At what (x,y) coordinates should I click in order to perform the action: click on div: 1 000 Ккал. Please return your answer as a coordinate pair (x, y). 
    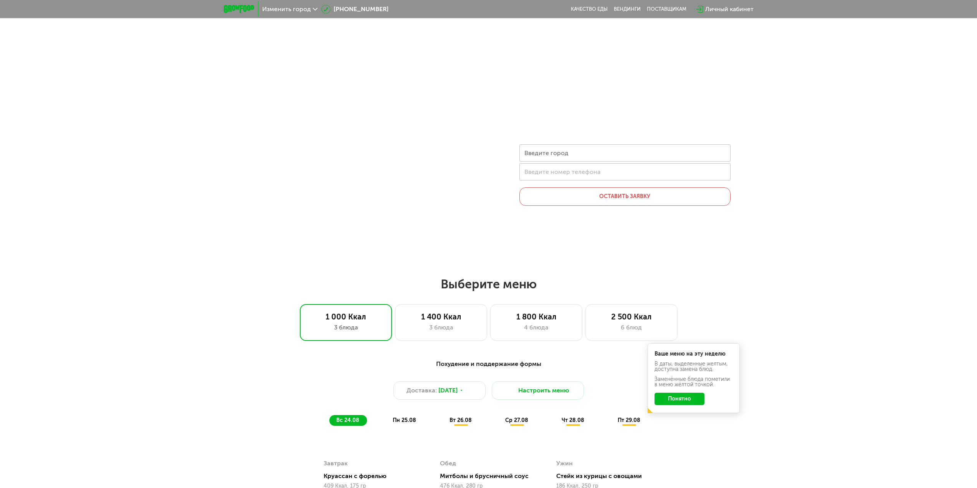
    Looking at the image, I should click on (346, 317).